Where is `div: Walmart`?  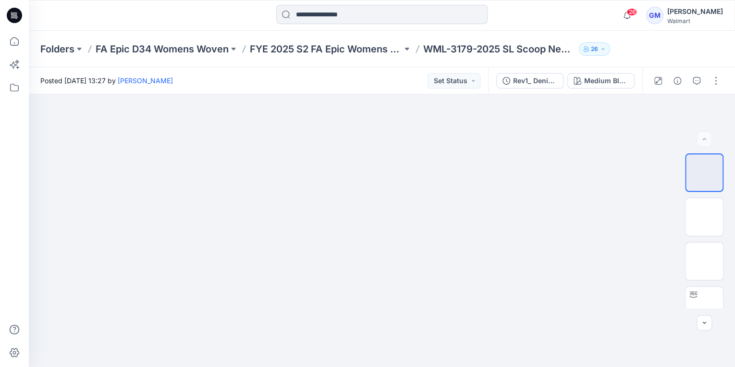
div: Walmart is located at coordinates (695, 21).